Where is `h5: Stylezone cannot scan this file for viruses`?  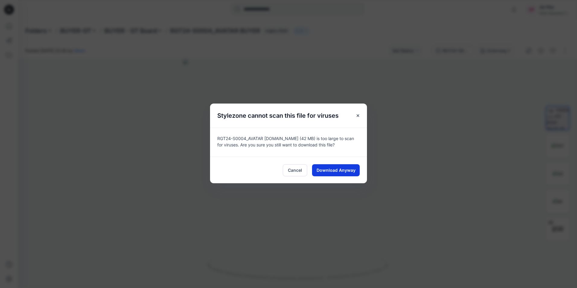 h5: Stylezone cannot scan this file for viruses is located at coordinates (278, 116).